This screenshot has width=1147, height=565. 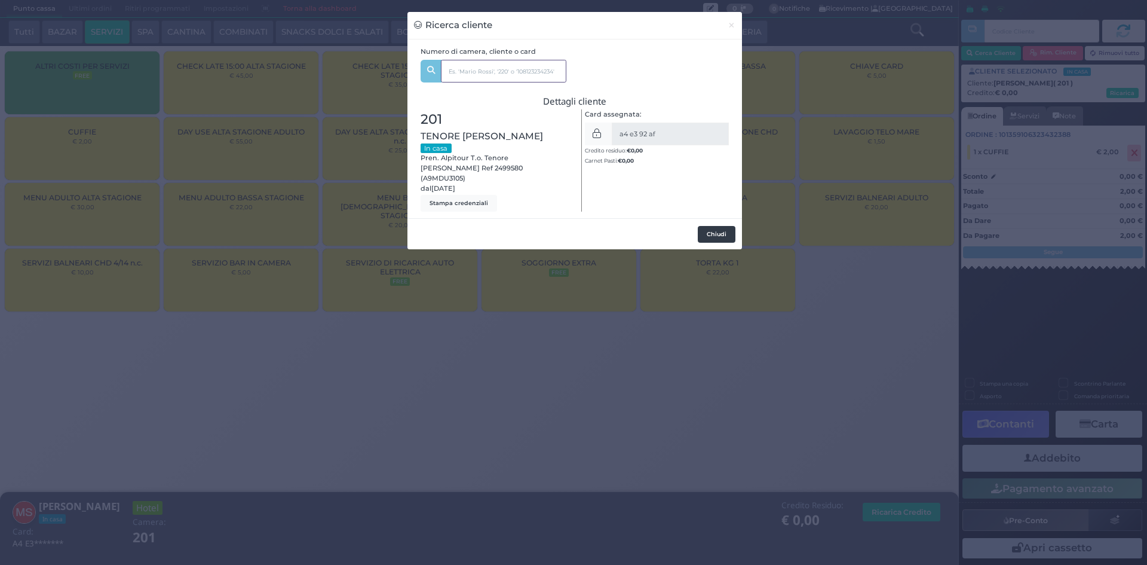 I want to click on input: Es. 'Mario Rossi', '220' o '108123234234', so click(x=504, y=71).